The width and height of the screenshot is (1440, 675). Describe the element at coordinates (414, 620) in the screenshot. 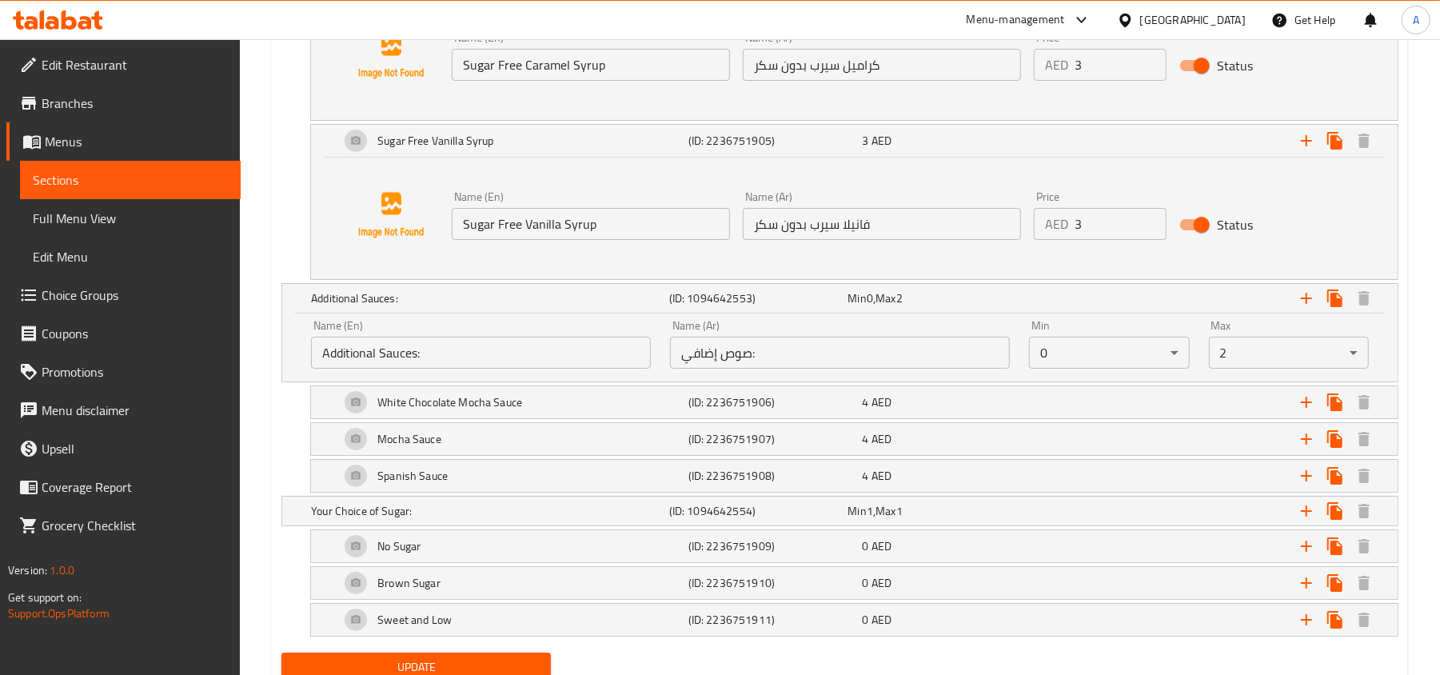

I see `h5: Sweet and Low` at that location.